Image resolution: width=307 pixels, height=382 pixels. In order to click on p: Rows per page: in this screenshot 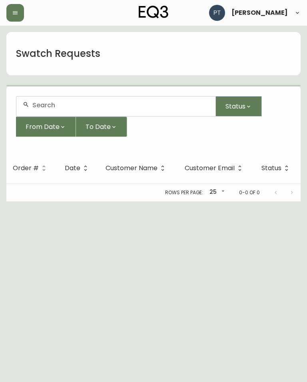, I will do `click(184, 192)`.